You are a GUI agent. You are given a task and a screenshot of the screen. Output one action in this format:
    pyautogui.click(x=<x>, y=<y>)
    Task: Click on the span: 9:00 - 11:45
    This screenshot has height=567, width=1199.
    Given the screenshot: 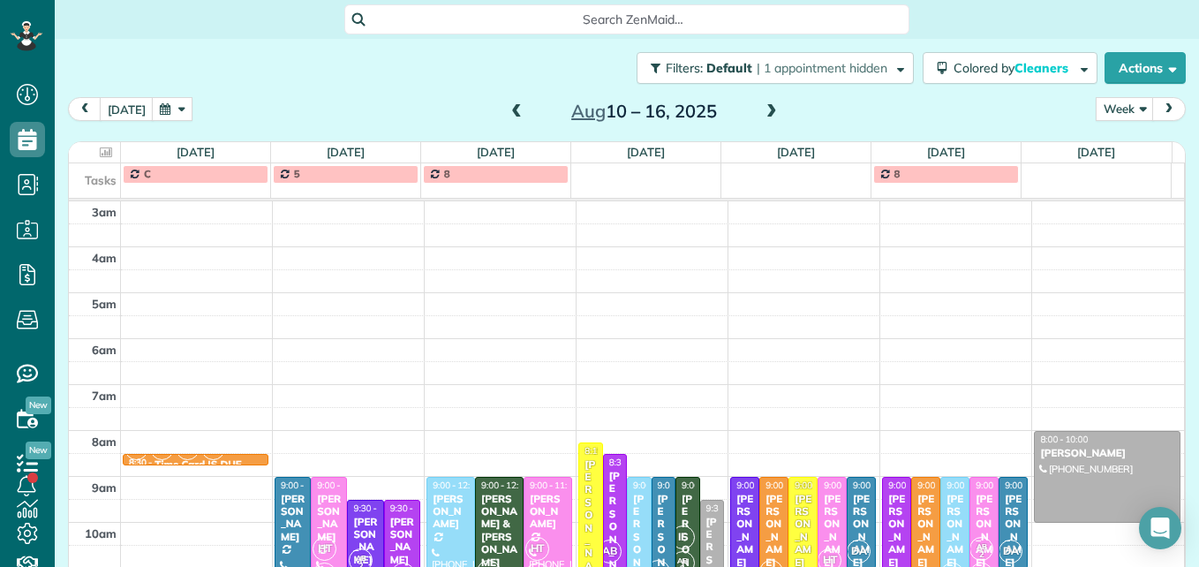 What is the action you would take?
    pyautogui.click(x=847, y=485)
    